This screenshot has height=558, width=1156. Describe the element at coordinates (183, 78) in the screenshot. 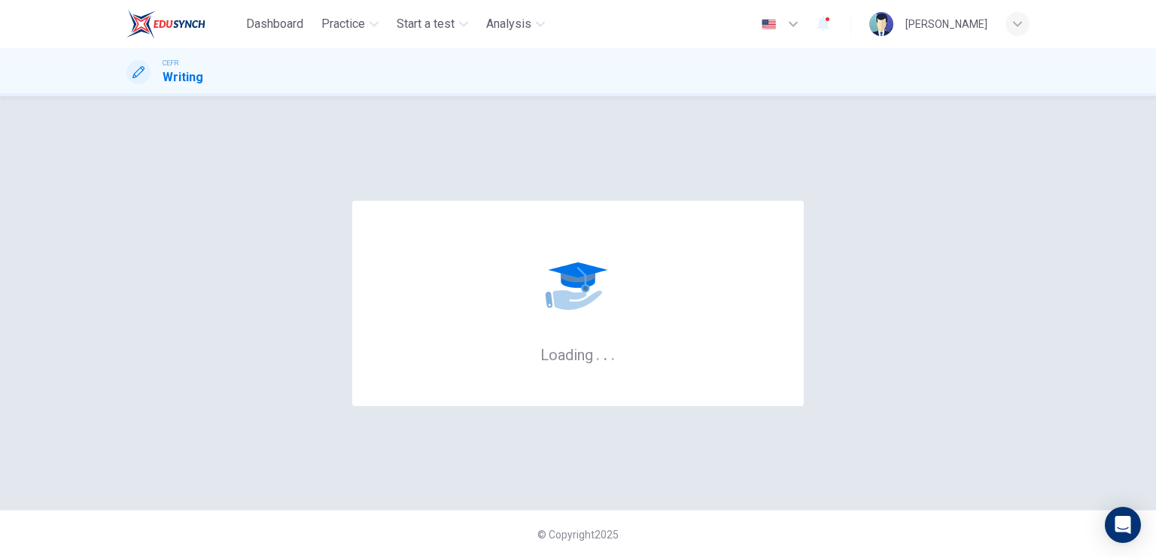

I see `h1: Writing` at that location.